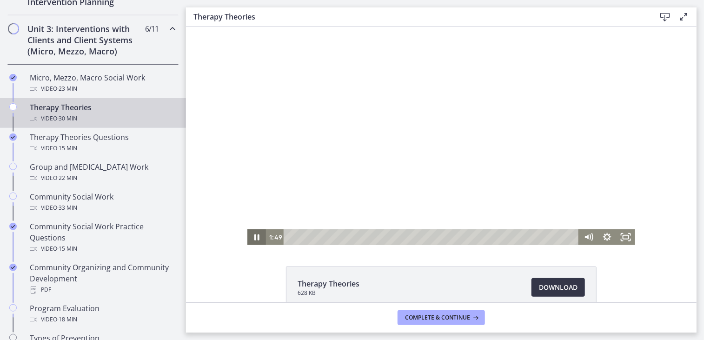 Image resolution: width=704 pixels, height=340 pixels. I want to click on div: Community Organizing and Community Development, so click(102, 279).